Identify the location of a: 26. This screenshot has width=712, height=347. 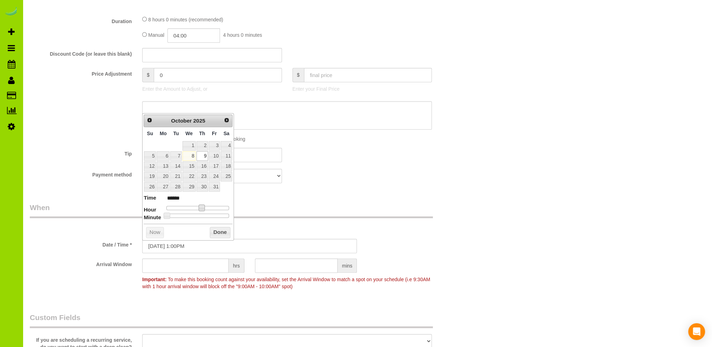
(150, 187).